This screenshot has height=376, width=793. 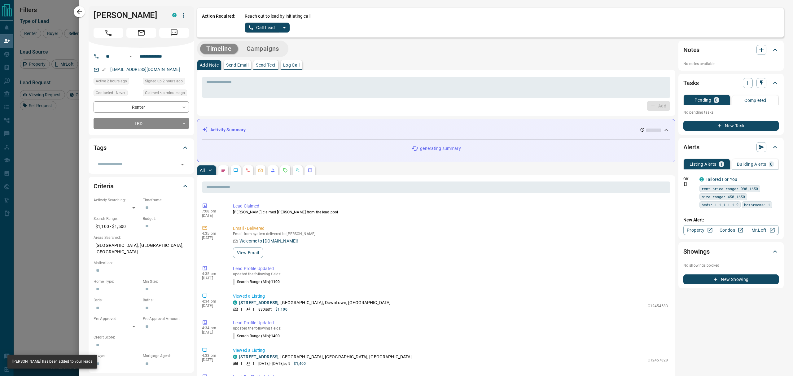 What do you see at coordinates (166, 219) in the screenshot?
I see `p: Budget:` at bounding box center [166, 219].